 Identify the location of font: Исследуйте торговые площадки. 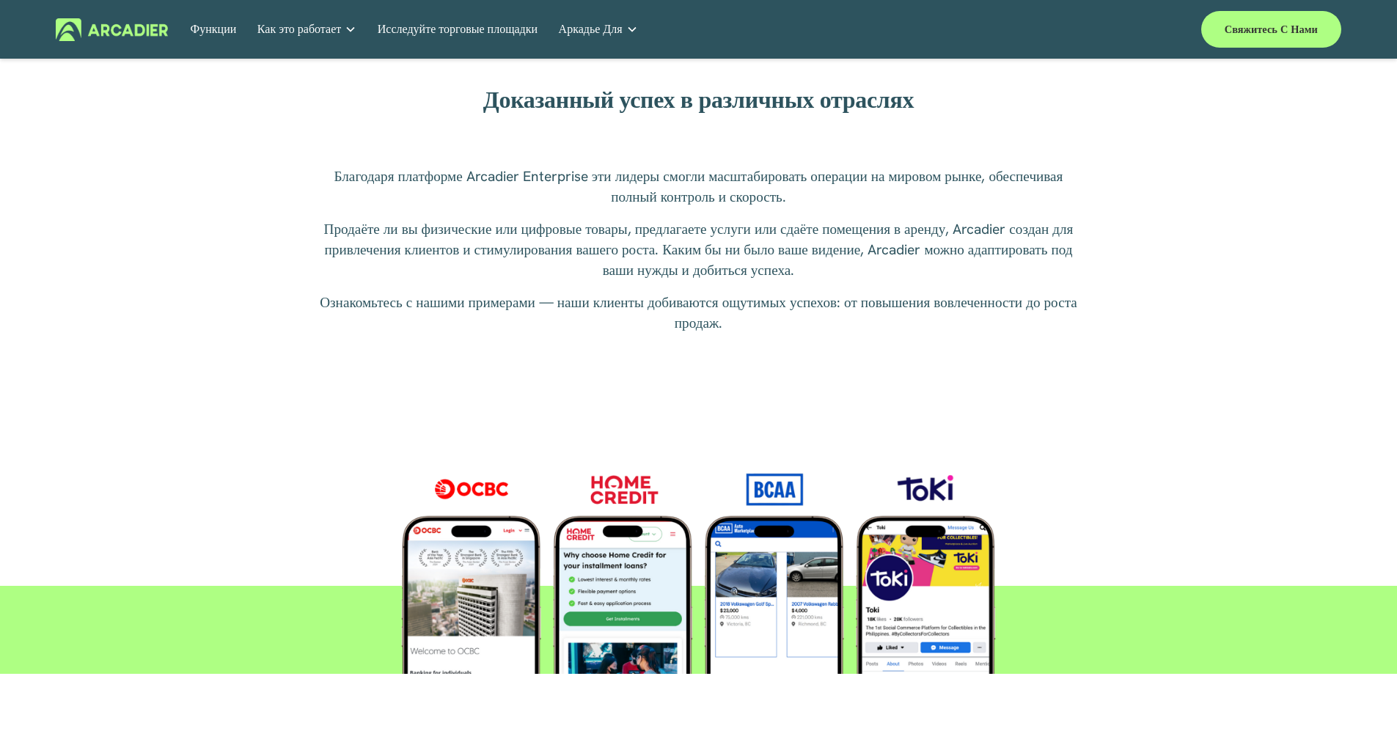
(458, 29).